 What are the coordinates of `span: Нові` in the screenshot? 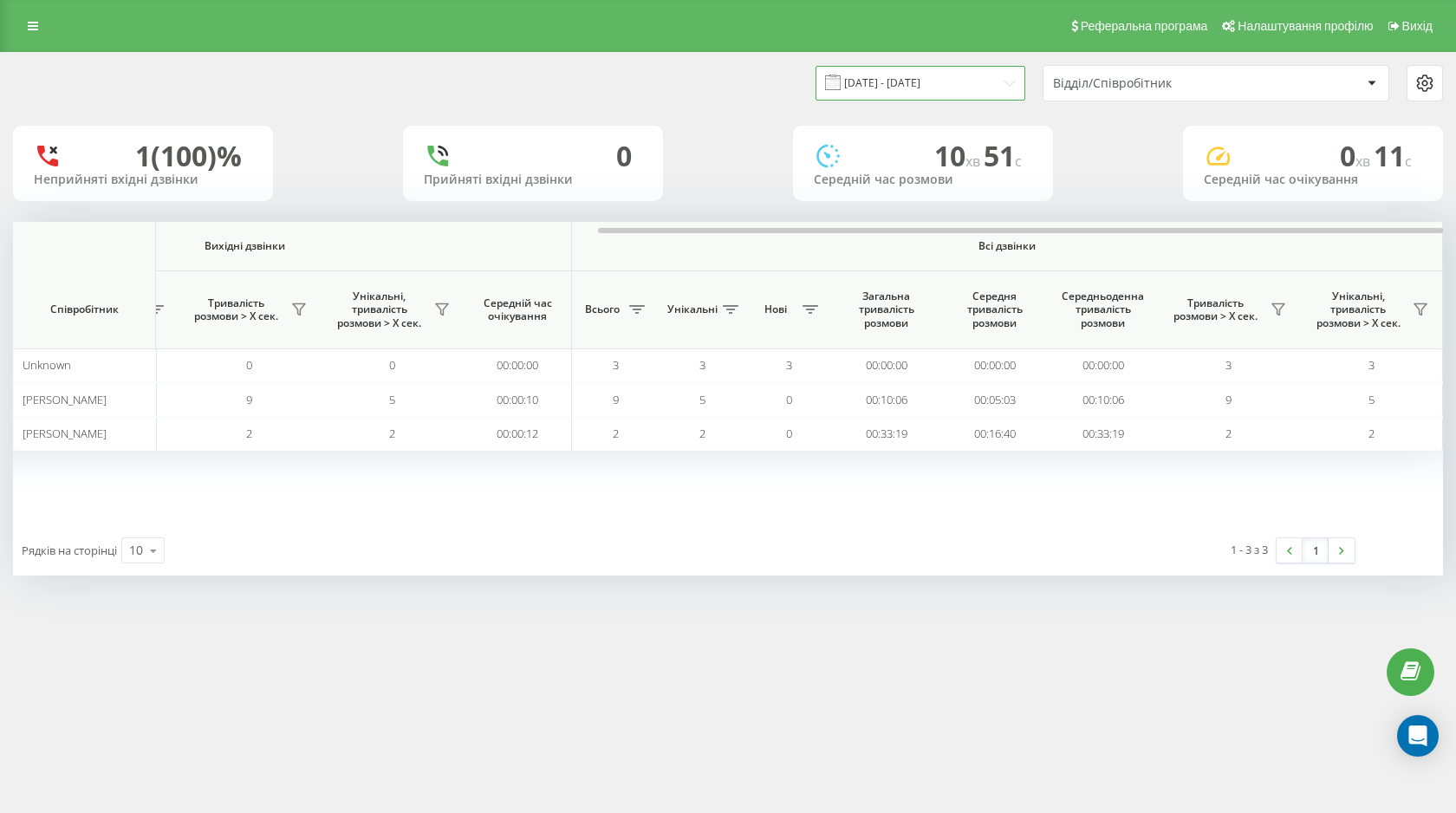 It's located at (776, 309).